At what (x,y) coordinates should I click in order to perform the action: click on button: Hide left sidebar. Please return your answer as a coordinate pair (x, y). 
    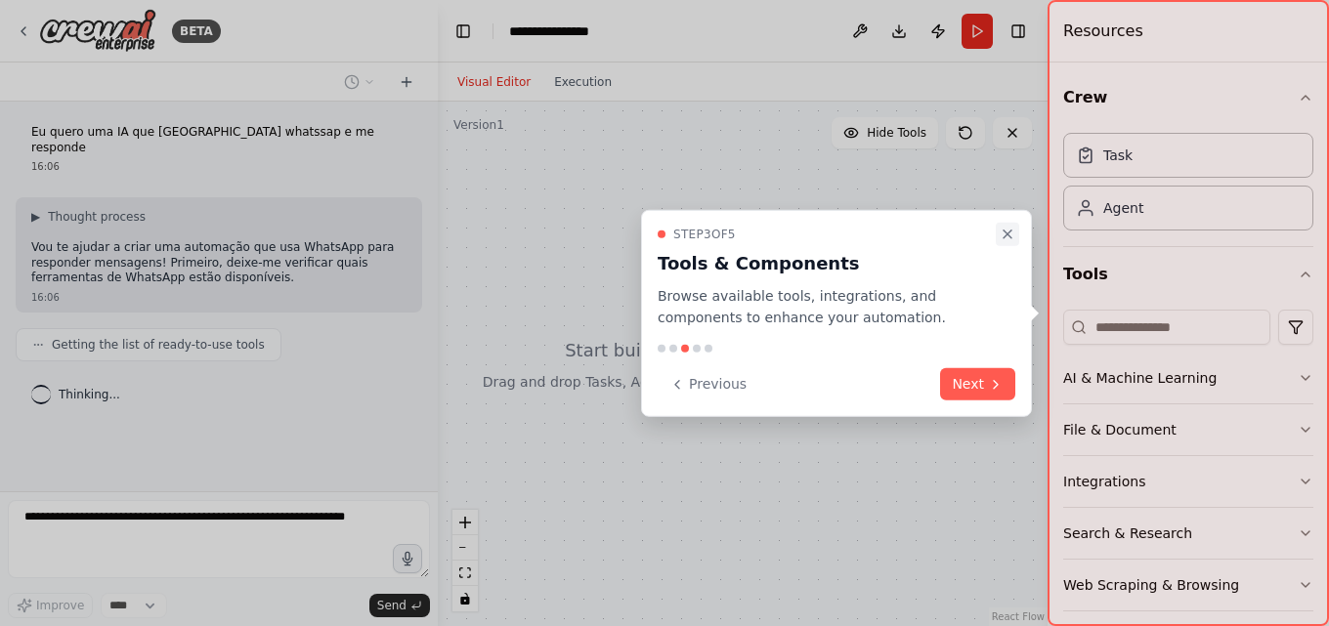
    Looking at the image, I should click on (463, 31).